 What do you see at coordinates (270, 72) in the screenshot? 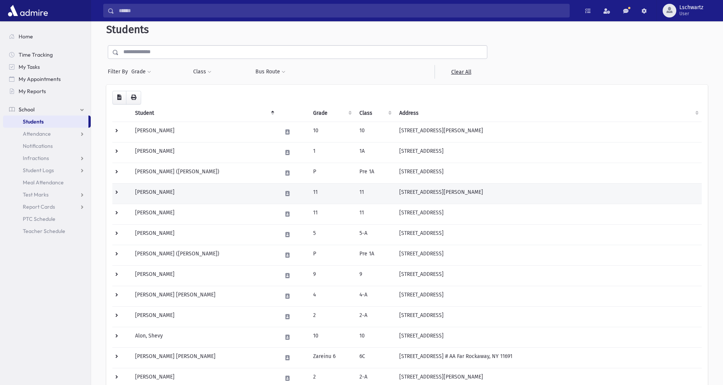
I see `button: Bus Route` at bounding box center [270, 72].